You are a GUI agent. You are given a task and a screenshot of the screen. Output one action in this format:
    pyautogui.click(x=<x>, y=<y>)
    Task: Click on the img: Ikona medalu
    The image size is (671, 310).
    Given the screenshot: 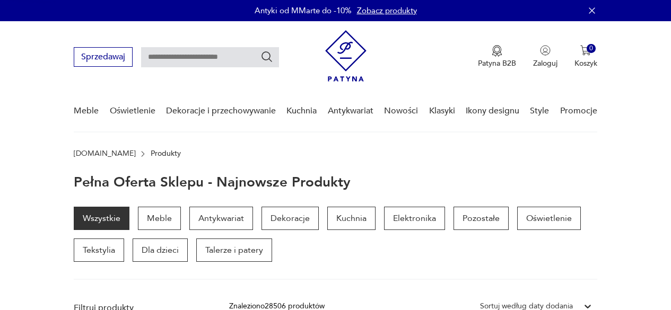 What is the action you would take?
    pyautogui.click(x=497, y=51)
    